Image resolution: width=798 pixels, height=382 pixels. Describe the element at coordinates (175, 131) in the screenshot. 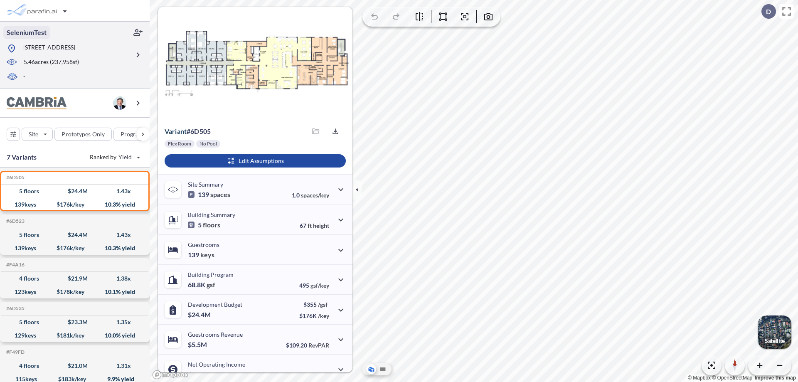

I see `span: Variant` at that location.